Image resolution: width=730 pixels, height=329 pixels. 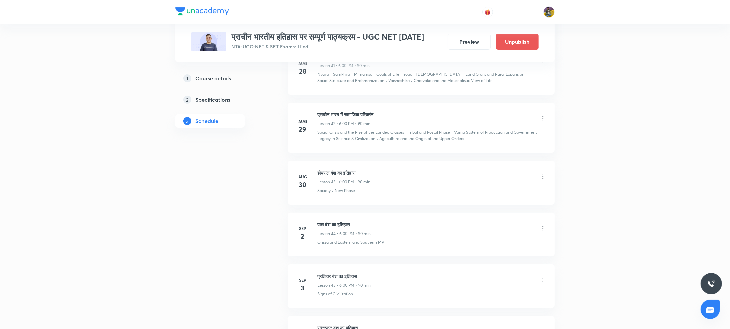 What do you see at coordinates (363, 74) in the screenshot?
I see `p: Mimamsa` at bounding box center [363, 74].